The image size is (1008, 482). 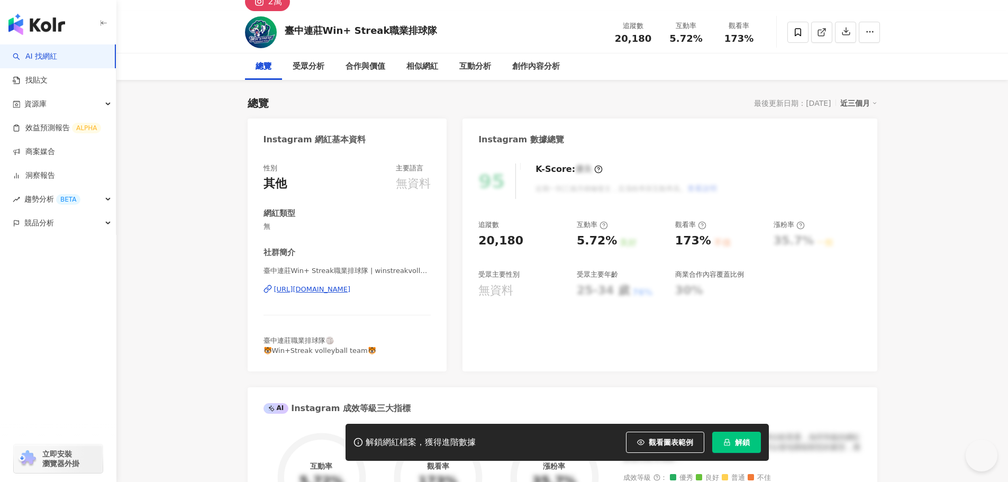 What do you see at coordinates (279, 253) in the screenshot?
I see `div: 社群簡介` at bounding box center [279, 253].